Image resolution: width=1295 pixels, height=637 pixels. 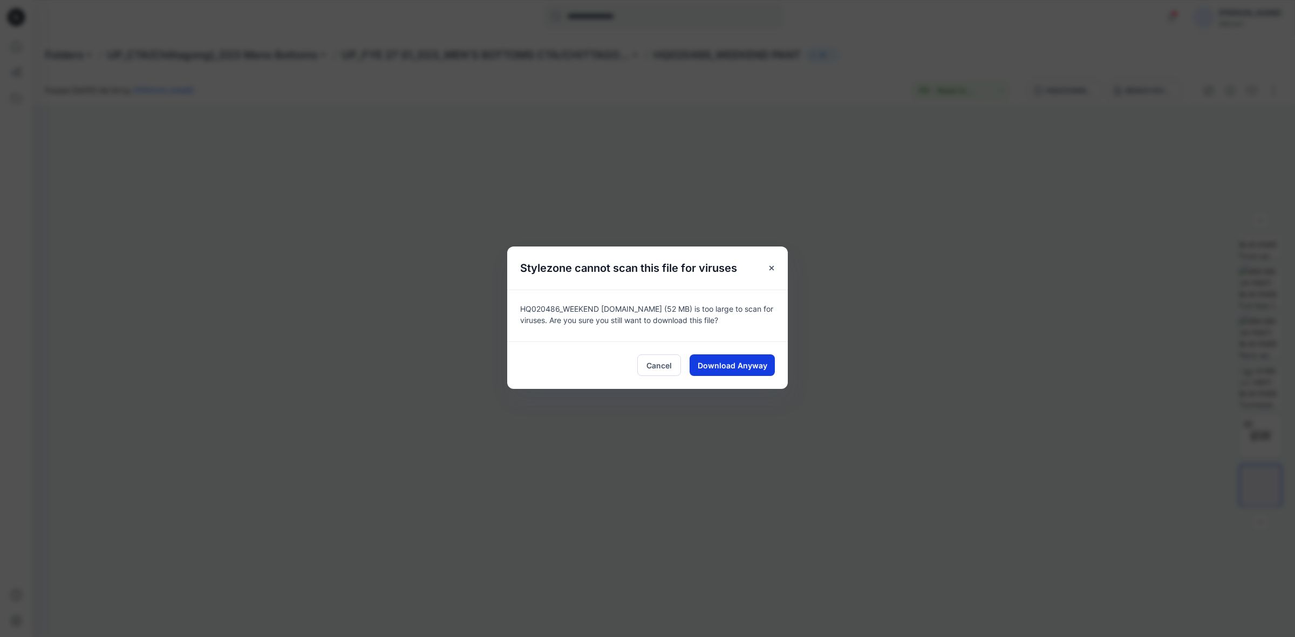 I want to click on span: Download Anyway, so click(x=732, y=365).